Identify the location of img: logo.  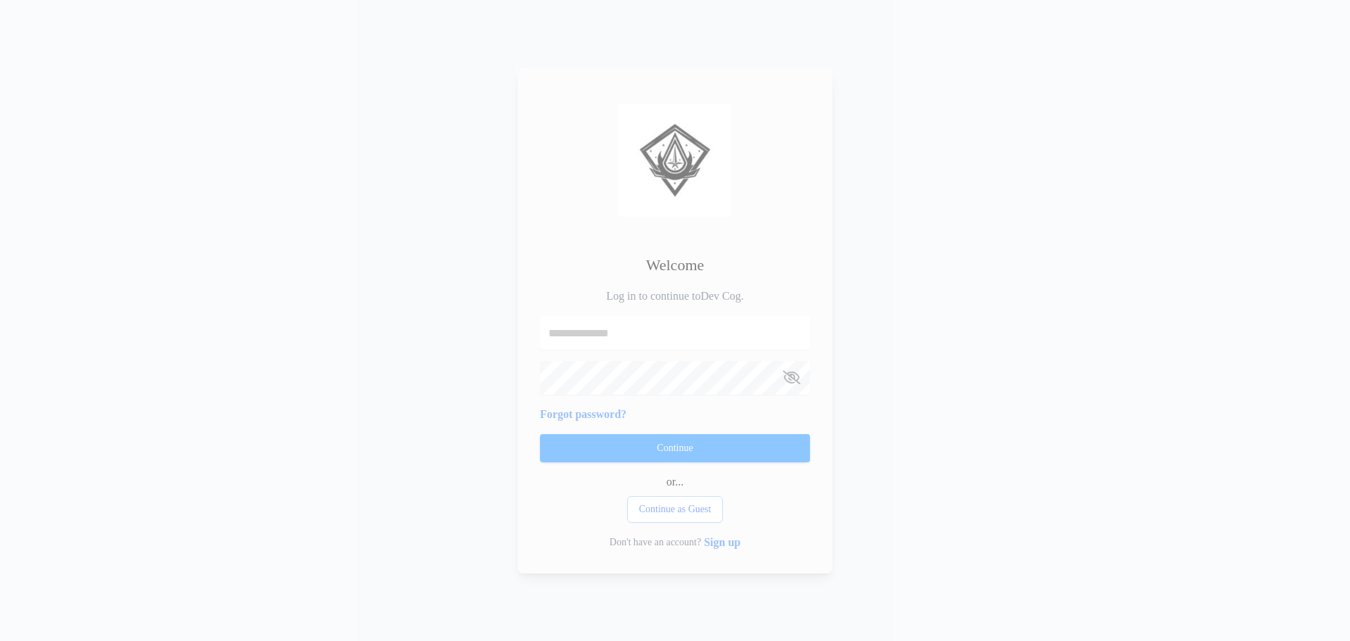
(675, 160).